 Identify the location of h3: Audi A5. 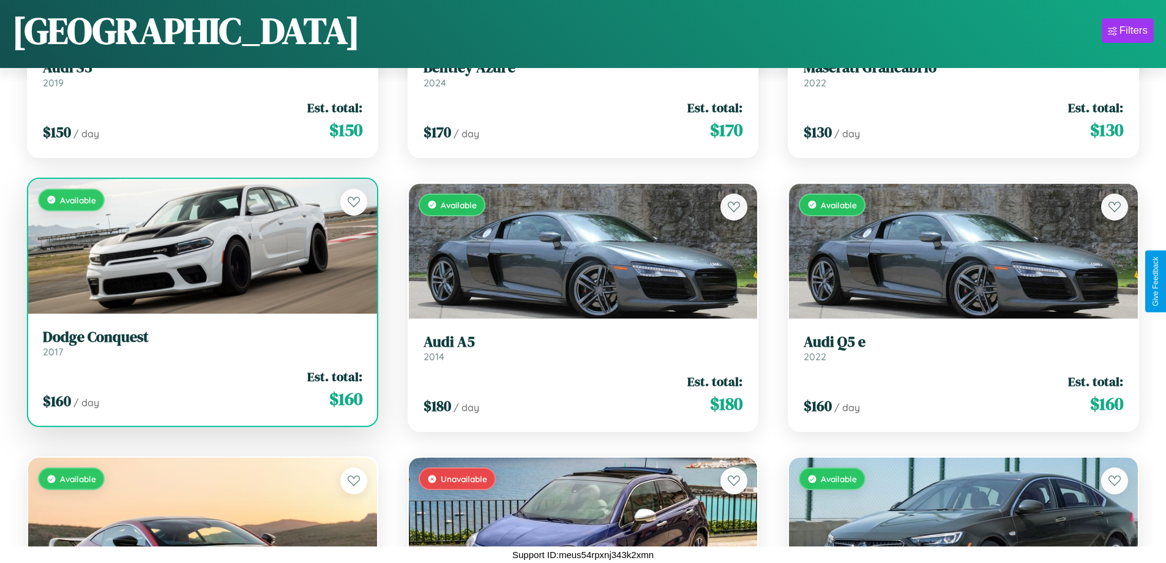
(583, 342).